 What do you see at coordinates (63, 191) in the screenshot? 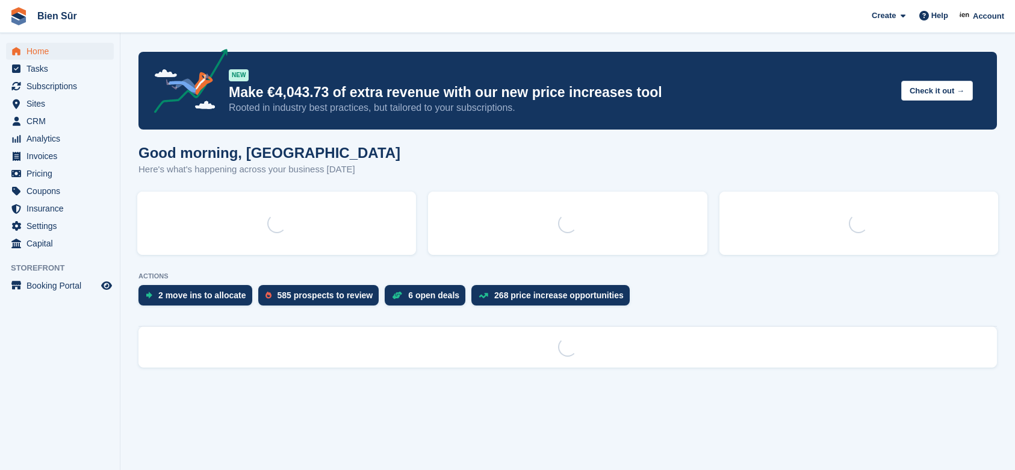
I see `span: Coupons` at bounding box center [63, 191].